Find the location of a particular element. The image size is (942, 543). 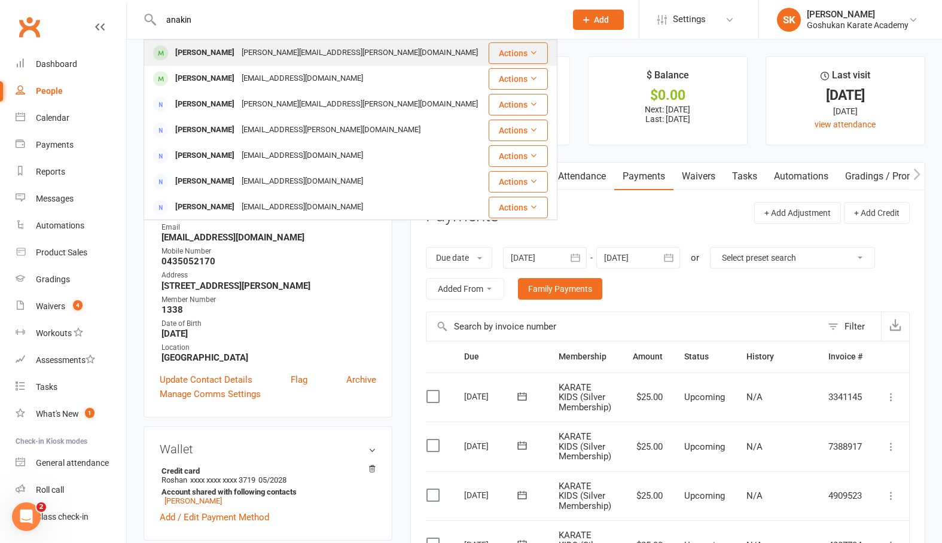

div: Calendar is located at coordinates (53, 118).